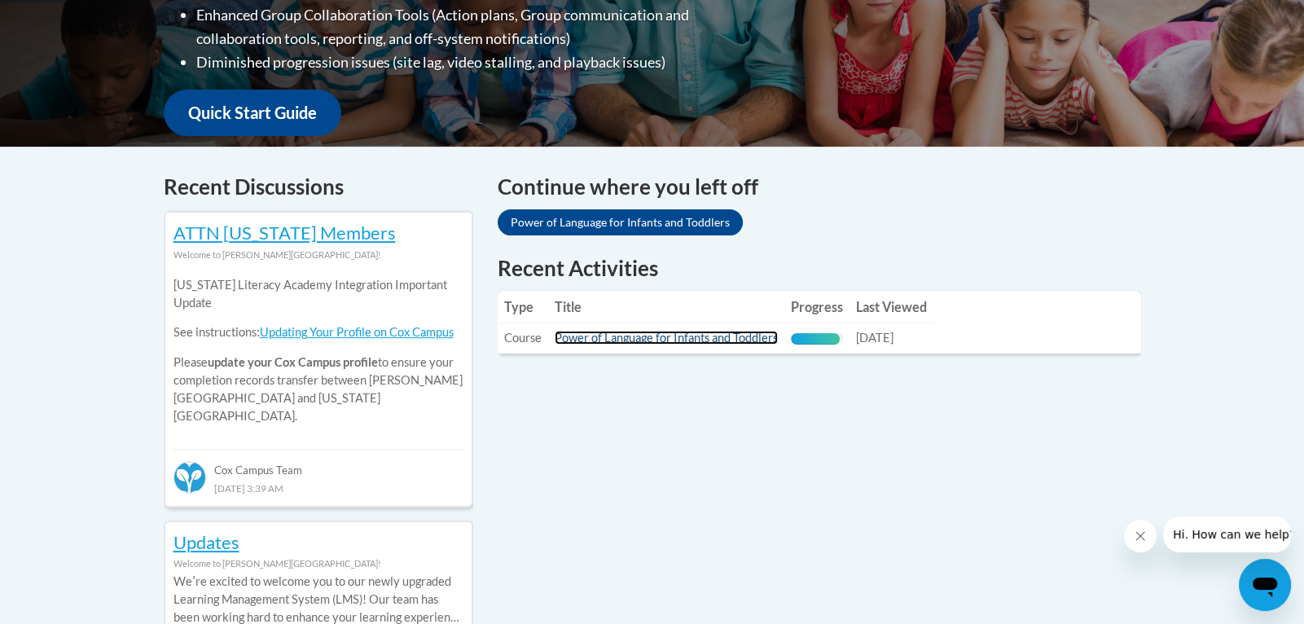  I want to click on h1: Recent Activities, so click(819, 268).